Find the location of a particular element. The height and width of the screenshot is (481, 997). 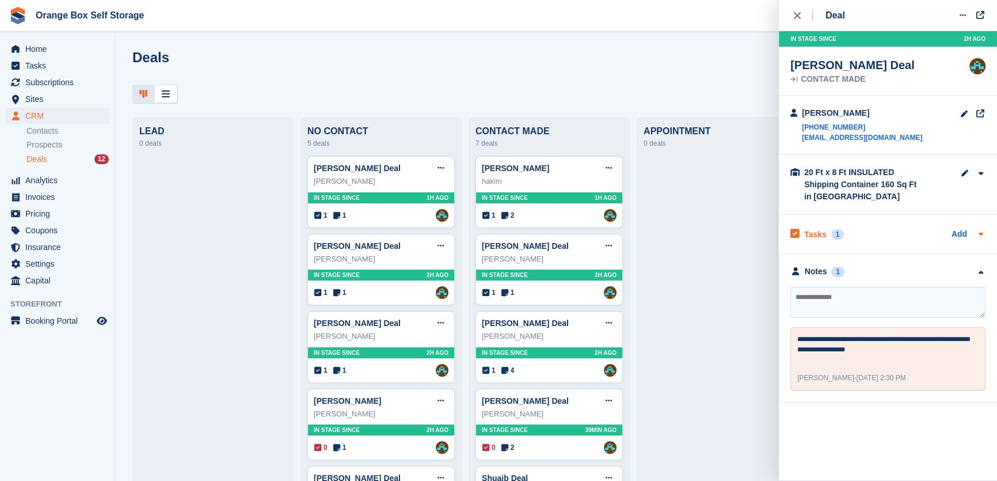

span: Tasks is located at coordinates (60, 66).